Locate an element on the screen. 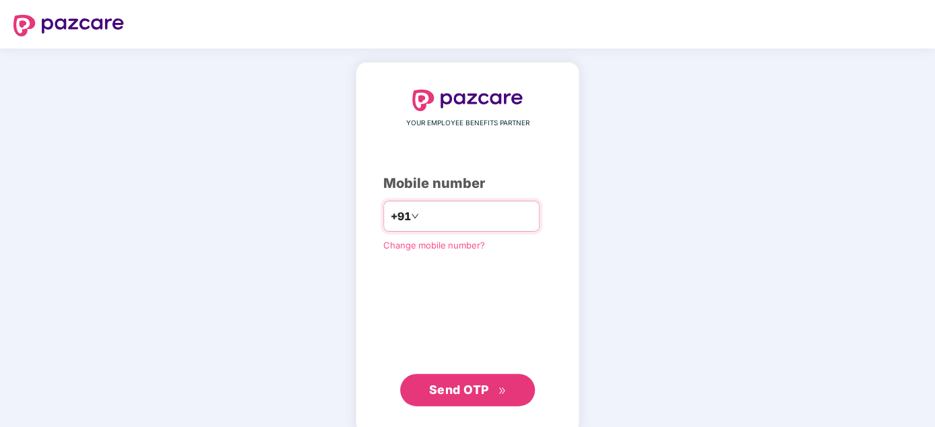 This screenshot has width=935, height=427. a: Change mobile number? is located at coordinates (434, 245).